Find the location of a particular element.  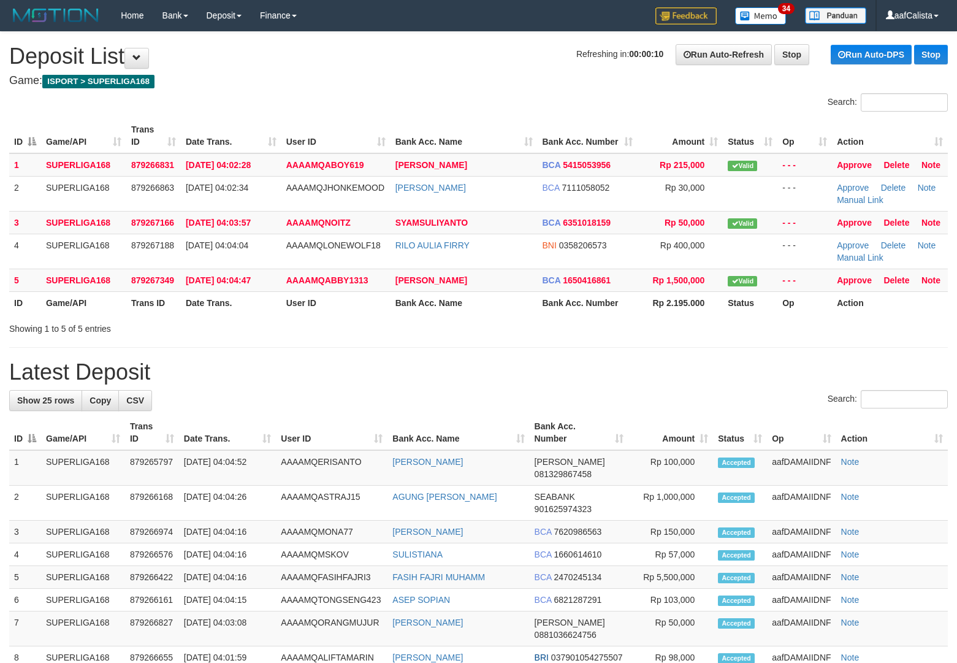

th: Status is located at coordinates (750, 302).